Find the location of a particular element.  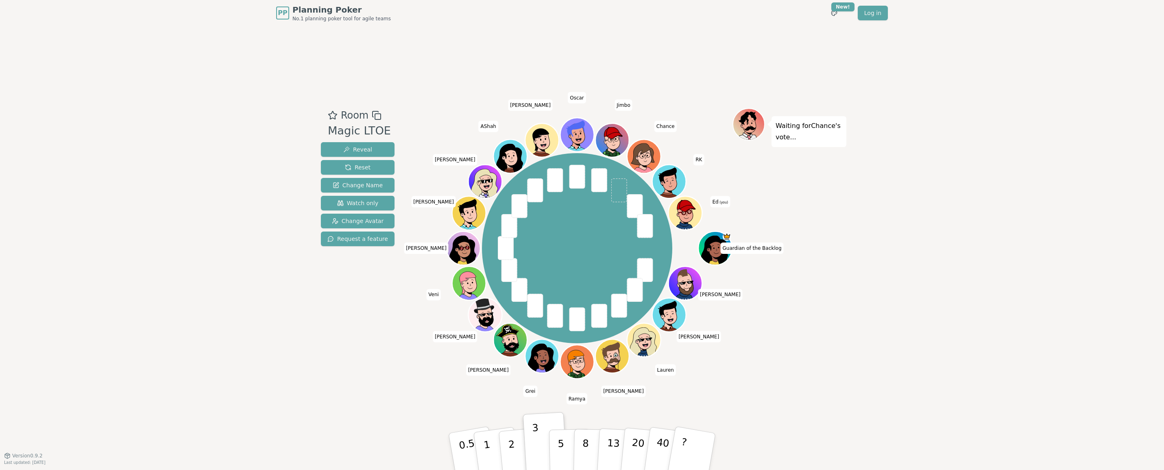

button: Add as favourite is located at coordinates (333, 115).